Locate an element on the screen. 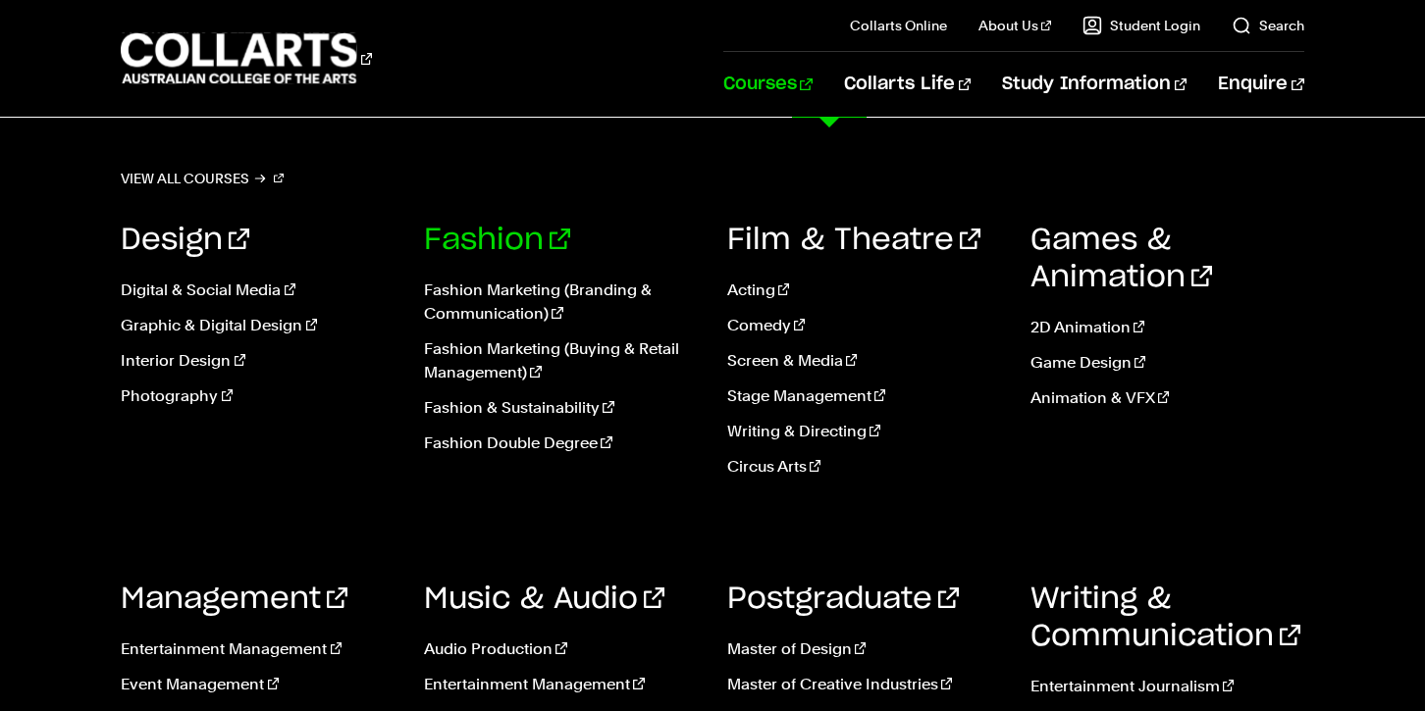 The width and height of the screenshot is (1425, 711). a: Fashion is located at coordinates (496, 240).